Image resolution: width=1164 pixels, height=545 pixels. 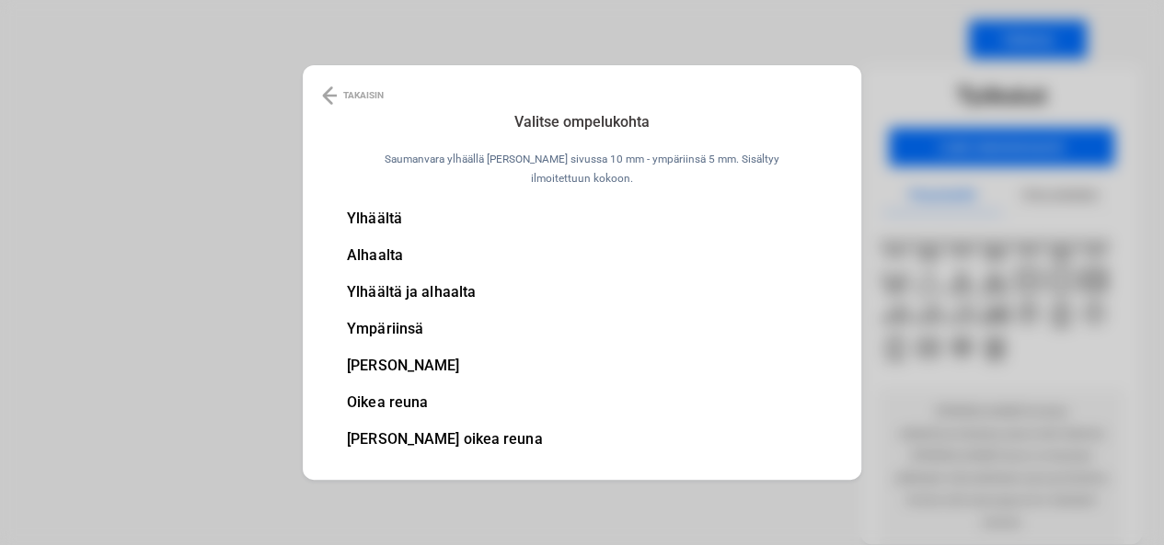 What do you see at coordinates (582, 122) in the screenshot?
I see `h3: Valitse ompelukohta` at bounding box center [582, 122].